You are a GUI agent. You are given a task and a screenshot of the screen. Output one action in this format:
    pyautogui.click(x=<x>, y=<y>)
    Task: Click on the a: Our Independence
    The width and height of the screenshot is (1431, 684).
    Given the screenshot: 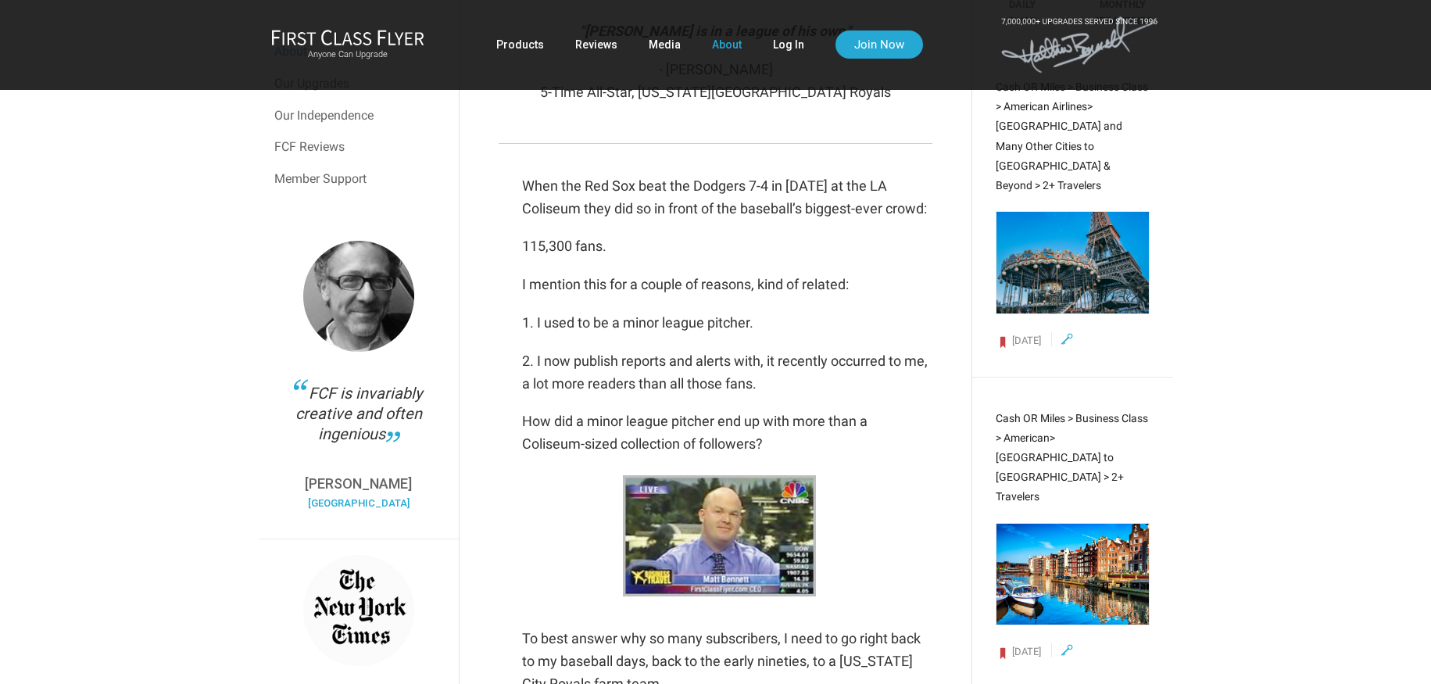 What is the action you would take?
    pyautogui.click(x=359, y=116)
    